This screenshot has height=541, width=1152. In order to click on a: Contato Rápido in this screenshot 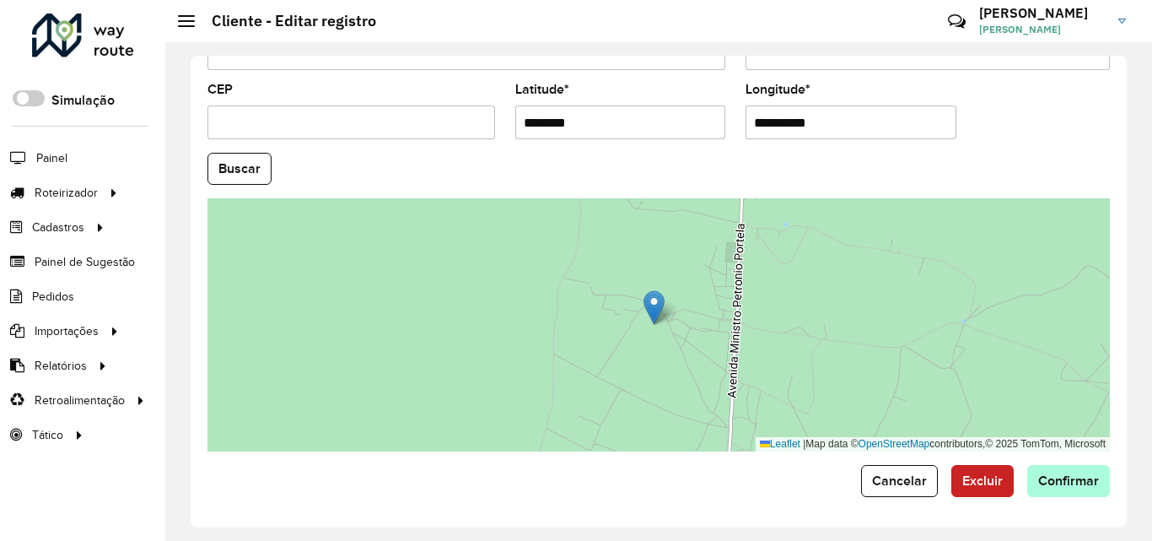, I will do `click(956, 21)`.